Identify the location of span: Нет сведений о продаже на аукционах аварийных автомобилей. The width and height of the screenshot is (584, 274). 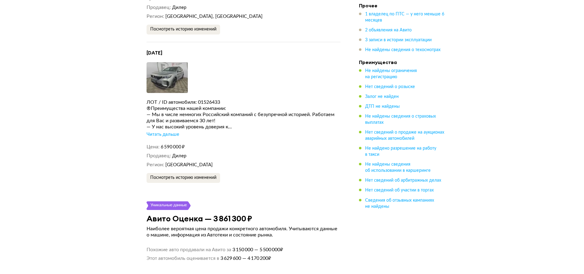
(405, 136).